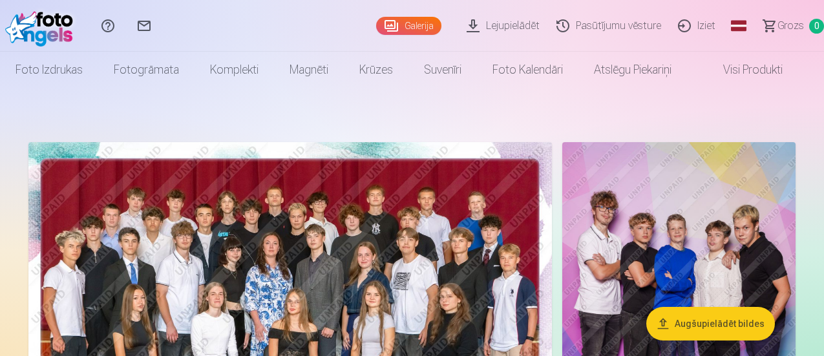 The height and width of the screenshot is (356, 824). Describe the element at coordinates (790, 26) in the screenshot. I see `span: Grozs` at that location.